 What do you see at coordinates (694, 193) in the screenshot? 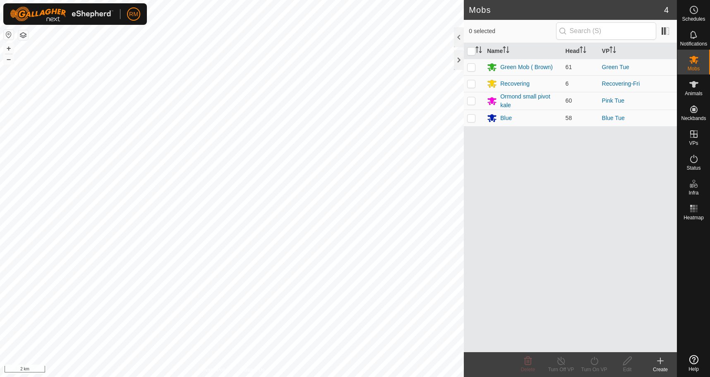
I see `span: Infra` at bounding box center [694, 193].